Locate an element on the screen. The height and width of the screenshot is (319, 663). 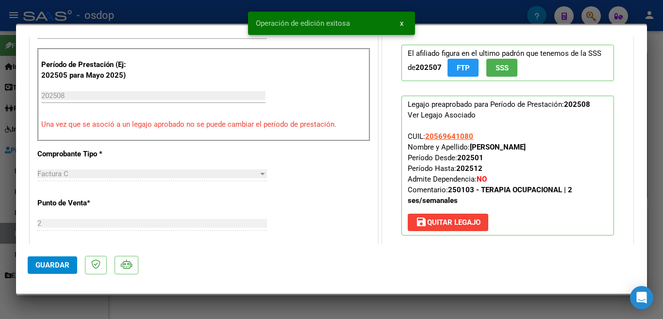
p: Punto de Venta is located at coordinates (87, 203).